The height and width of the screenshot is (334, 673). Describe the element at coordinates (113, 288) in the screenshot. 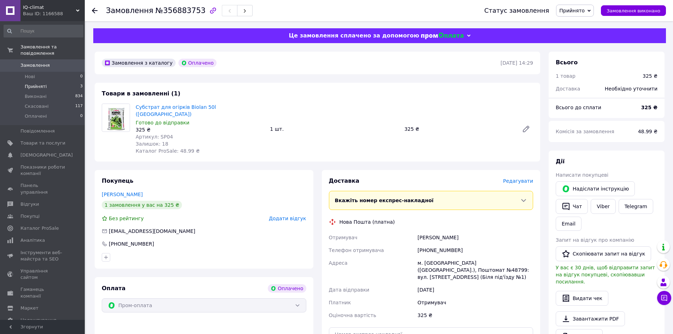

I see `span: Оплата` at that location.